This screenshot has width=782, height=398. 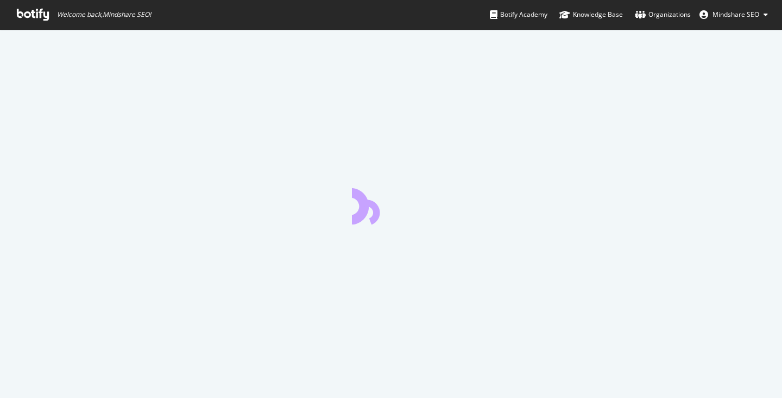 I want to click on div: Knowledge Base, so click(x=591, y=15).